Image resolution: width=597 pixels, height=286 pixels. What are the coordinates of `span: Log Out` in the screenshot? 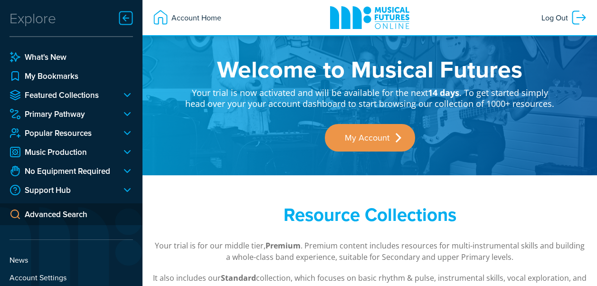 It's located at (556, 18).